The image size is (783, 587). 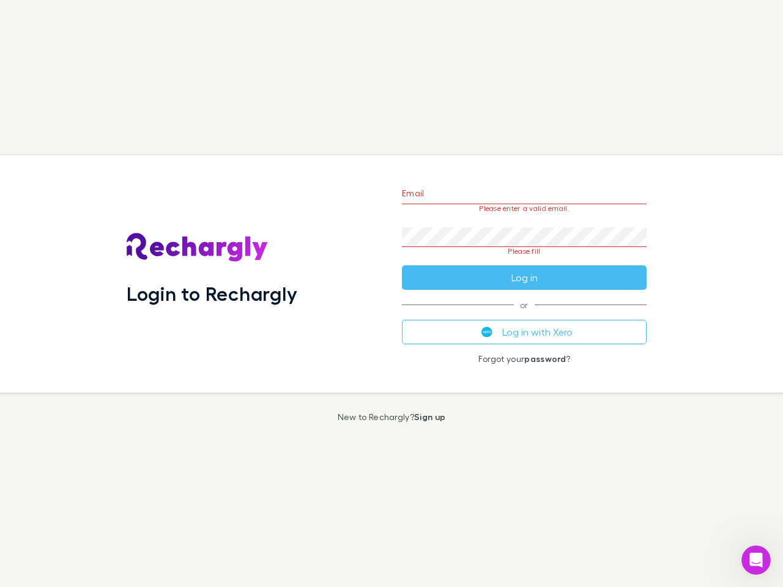 I want to click on p: Please enter a valid email., so click(x=524, y=209).